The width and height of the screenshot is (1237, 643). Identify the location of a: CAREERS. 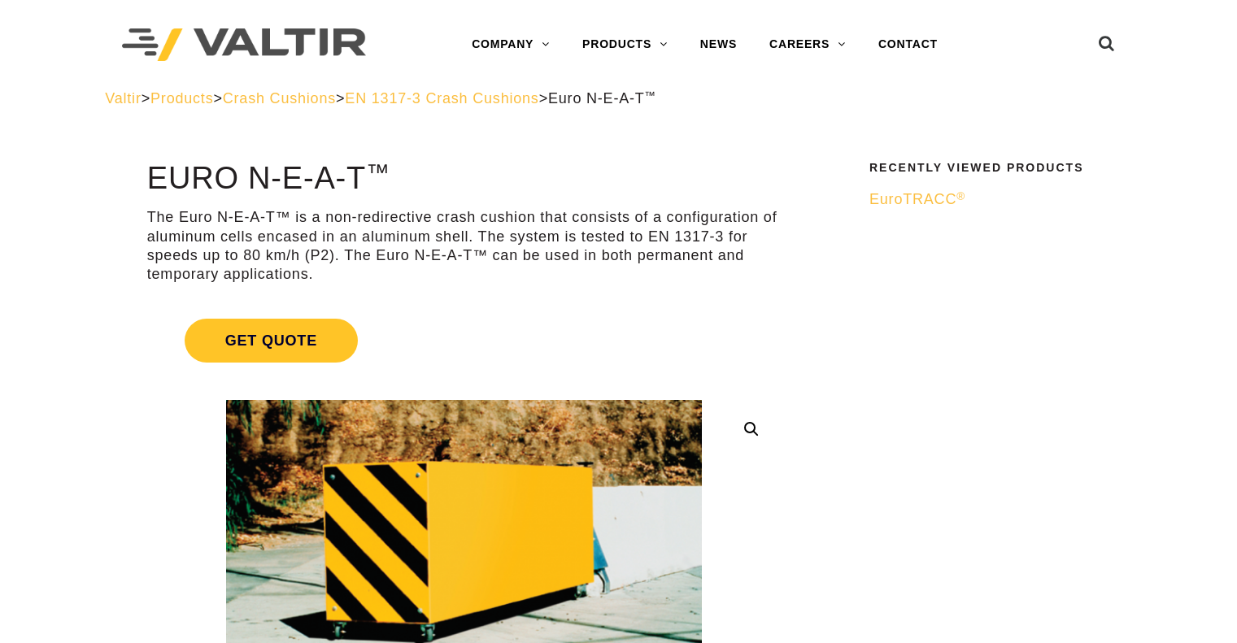
(807, 45).